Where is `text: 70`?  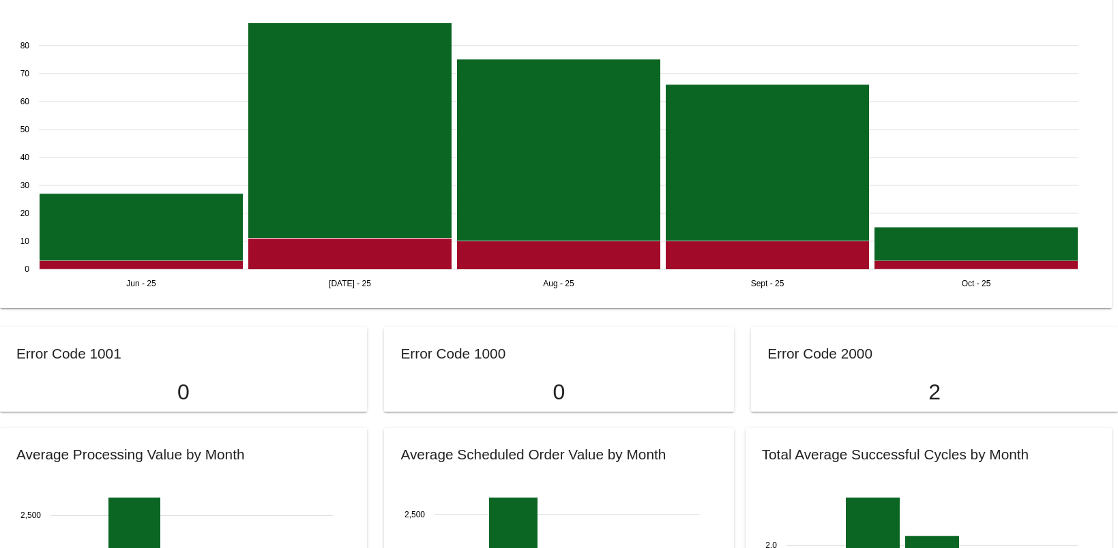
text: 70 is located at coordinates (25, 74).